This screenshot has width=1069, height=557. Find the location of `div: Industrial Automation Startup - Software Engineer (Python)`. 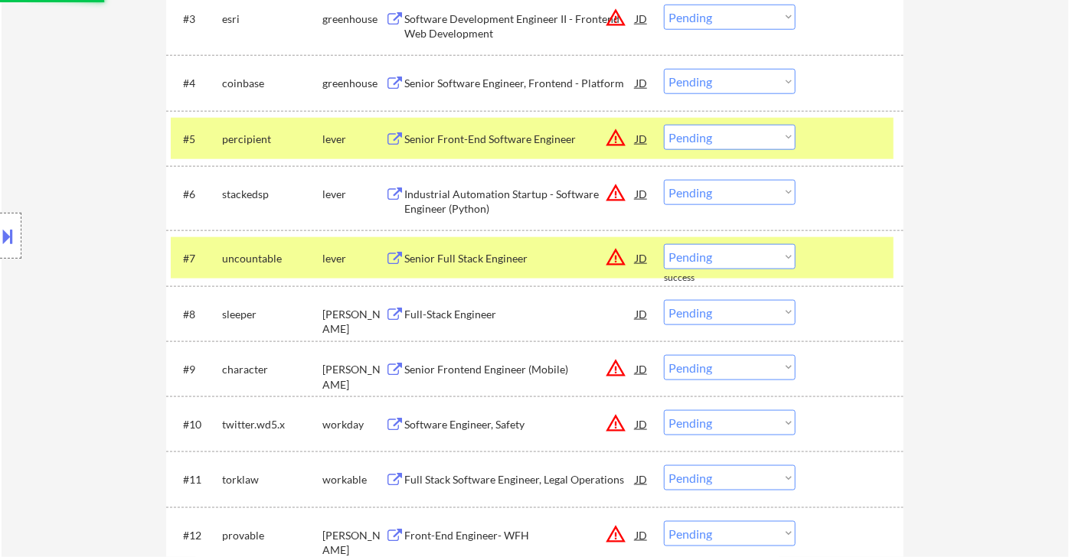

div: Industrial Automation Startup - Software Engineer (Python) is located at coordinates (520, 201).